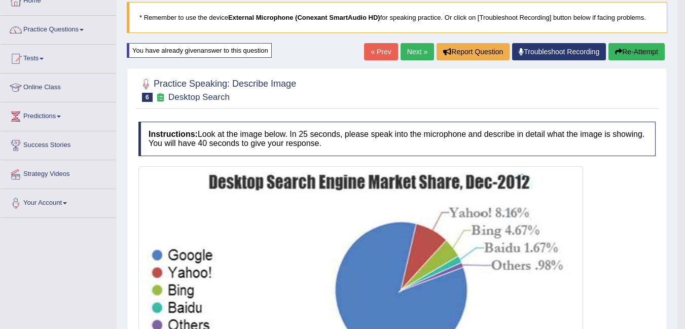  What do you see at coordinates (147, 97) in the screenshot?
I see `span: 6` at bounding box center [147, 97].